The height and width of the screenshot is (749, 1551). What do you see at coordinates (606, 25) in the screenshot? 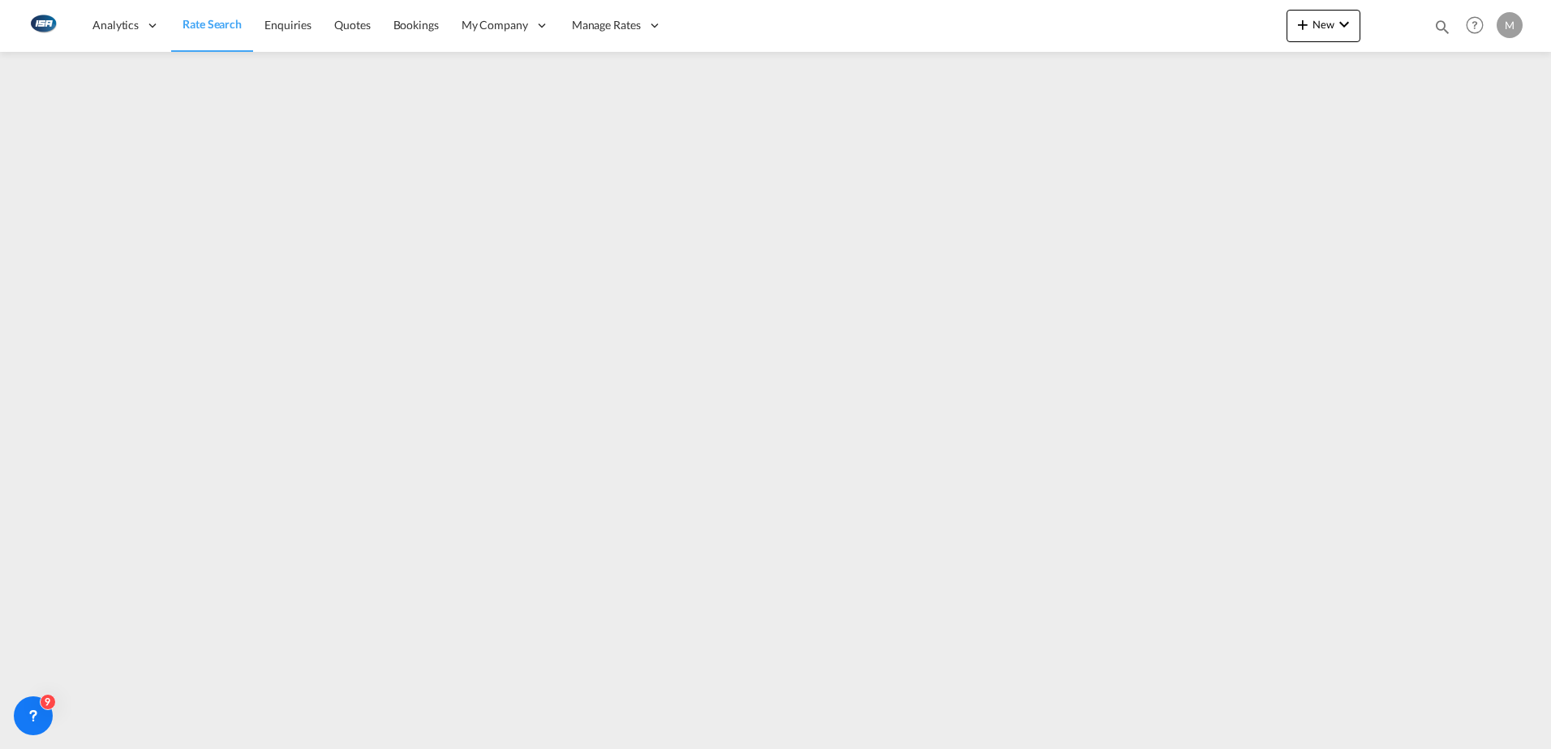
I see `span: Manage Rates` at bounding box center [606, 25].